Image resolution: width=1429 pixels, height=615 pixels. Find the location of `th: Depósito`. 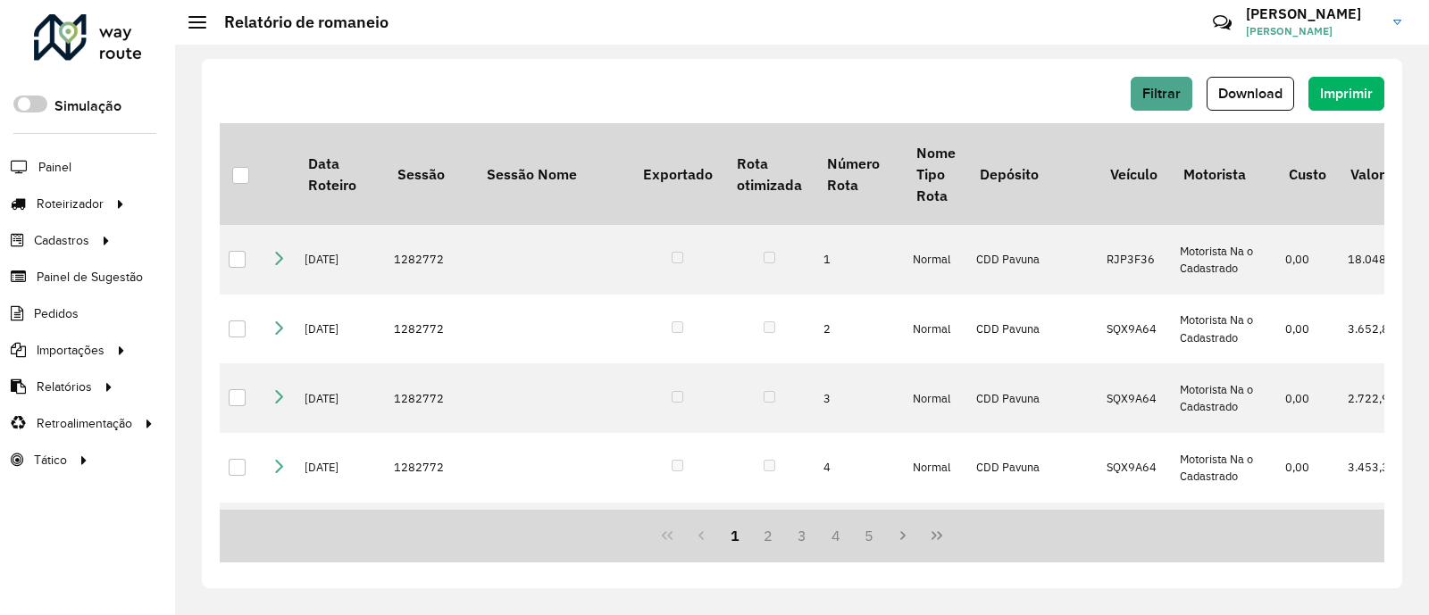

th: Depósito is located at coordinates (1032, 174).